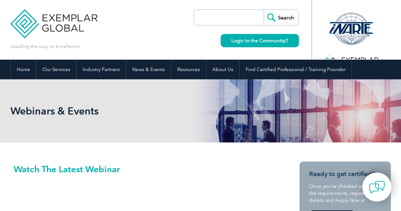 This screenshot has width=401, height=211. What do you see at coordinates (295, 69) in the screenshot?
I see `a: Find Certified Professional / Training Provider` at bounding box center [295, 69].